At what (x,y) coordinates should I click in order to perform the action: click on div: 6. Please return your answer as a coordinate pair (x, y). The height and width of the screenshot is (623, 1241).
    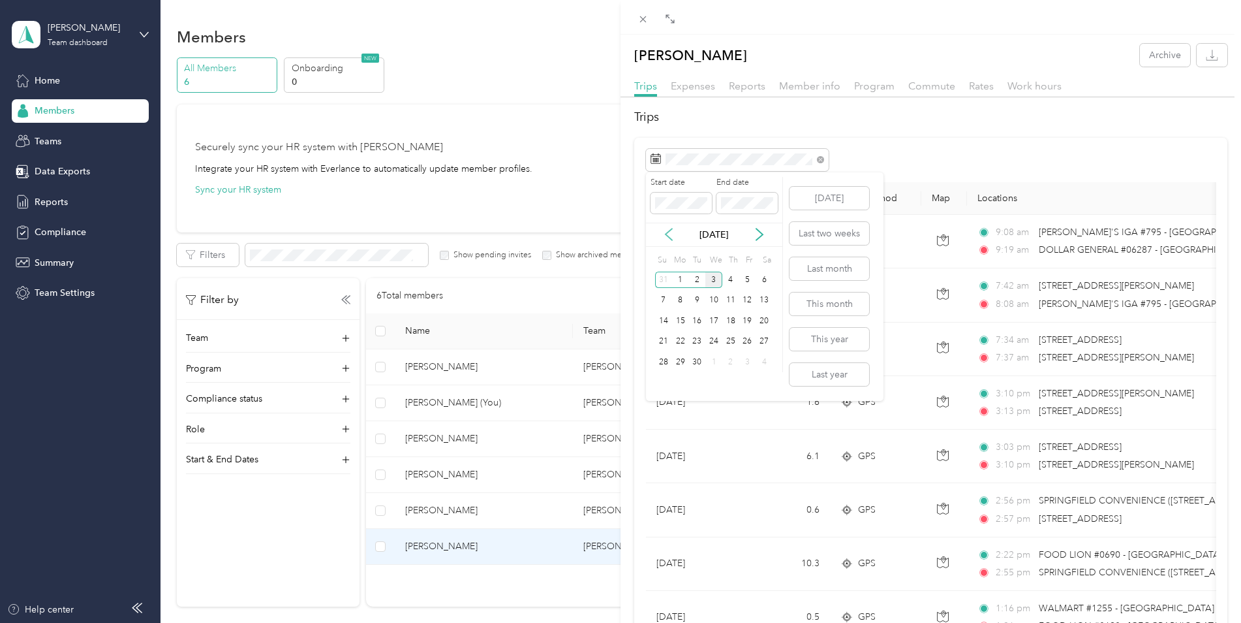
    Looking at the image, I should click on (764, 279).